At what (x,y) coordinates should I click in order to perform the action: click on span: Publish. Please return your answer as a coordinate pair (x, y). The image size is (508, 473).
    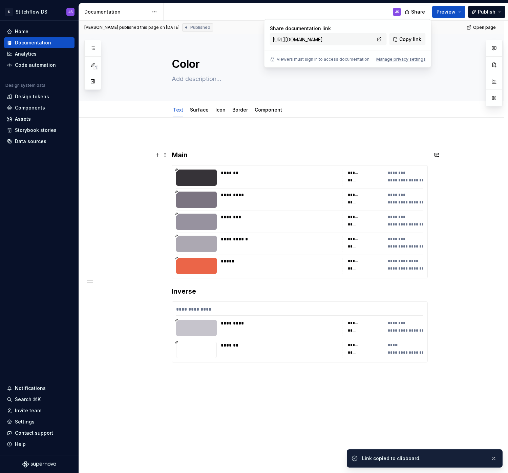
    Looking at the image, I should click on (487, 12).